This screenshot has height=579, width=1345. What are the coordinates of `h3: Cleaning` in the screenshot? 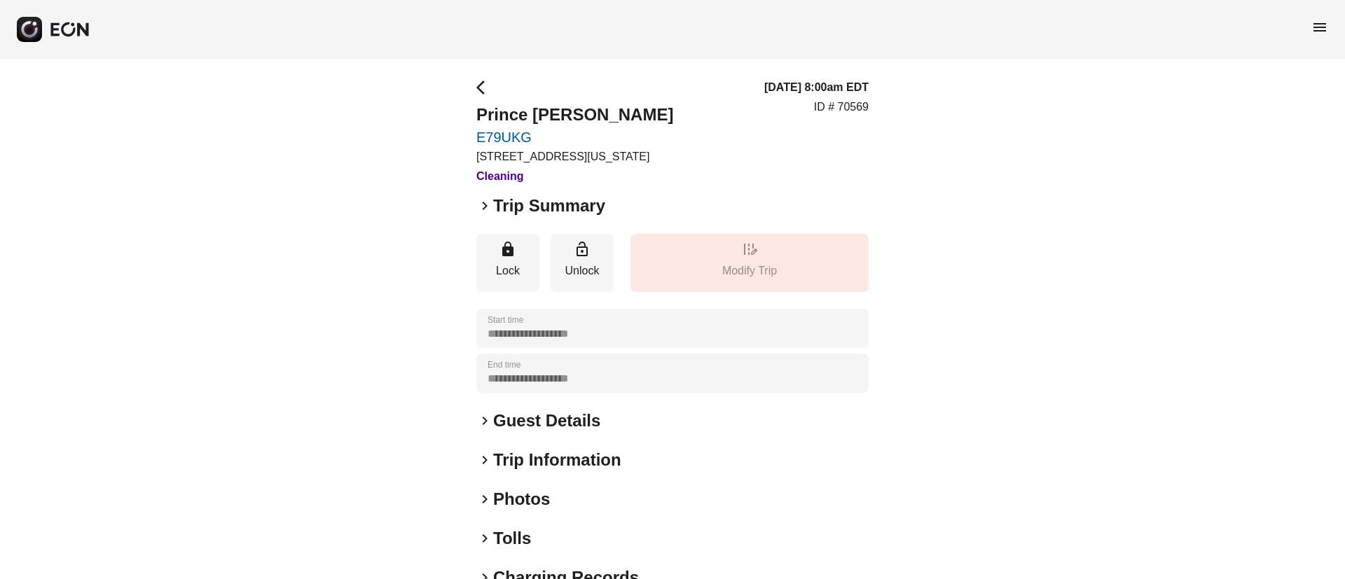 It's located at (575, 177).